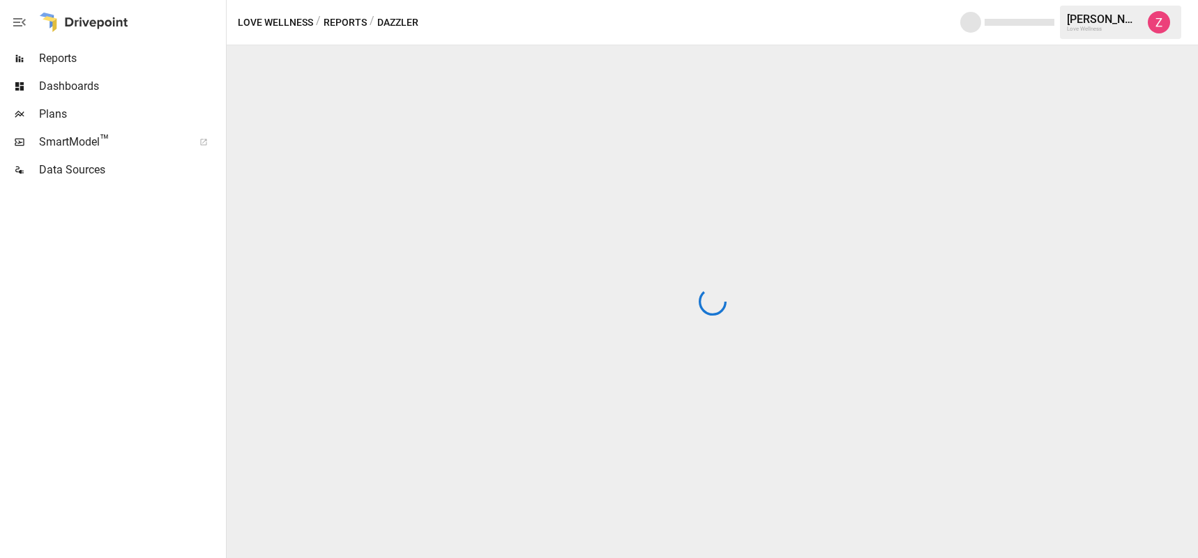  I want to click on span: Dashboards, so click(131, 86).